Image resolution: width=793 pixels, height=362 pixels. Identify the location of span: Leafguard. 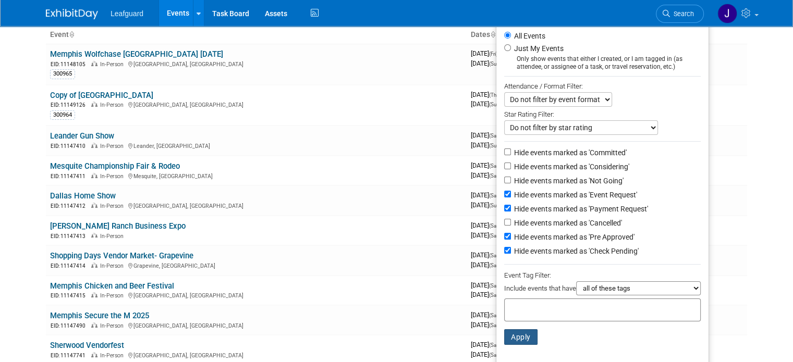
(127, 14).